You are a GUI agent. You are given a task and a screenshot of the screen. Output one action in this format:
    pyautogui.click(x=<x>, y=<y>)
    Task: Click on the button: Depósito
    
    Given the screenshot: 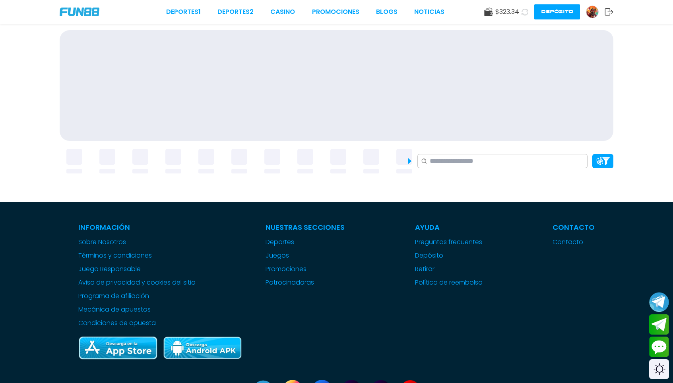 What is the action you would take?
    pyautogui.click(x=557, y=12)
    